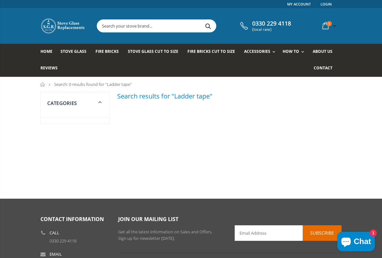 Image resolution: width=382 pixels, height=258 pixels. I want to click on span: Accessories, so click(257, 51).